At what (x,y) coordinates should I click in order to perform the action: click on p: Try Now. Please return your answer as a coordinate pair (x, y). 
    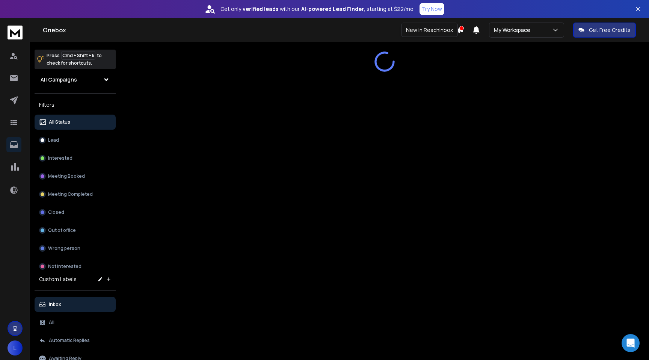
    Looking at the image, I should click on (432, 9).